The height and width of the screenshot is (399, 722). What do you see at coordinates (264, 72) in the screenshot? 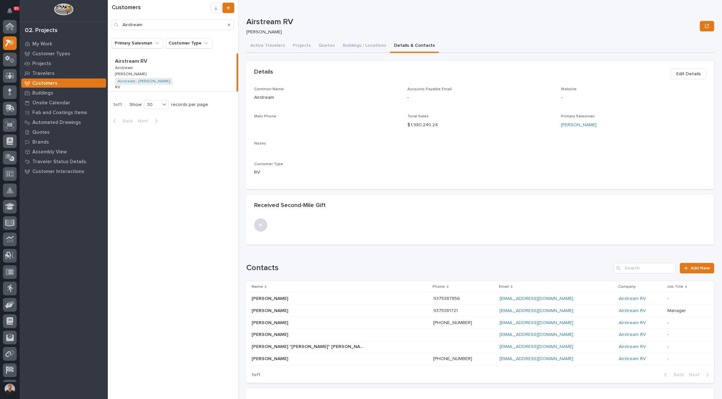
I see `h2: Details` at bounding box center [264, 72].